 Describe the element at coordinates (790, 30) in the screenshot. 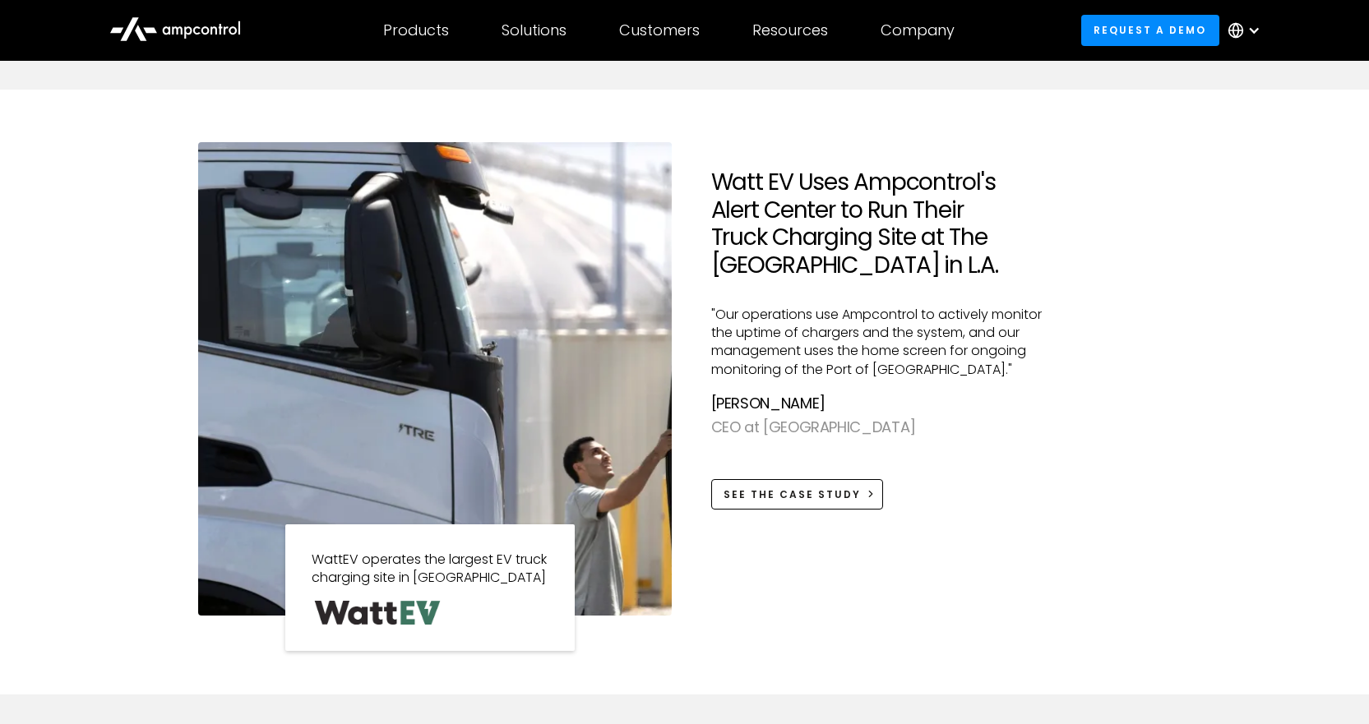

I see `div: Resources` at that location.